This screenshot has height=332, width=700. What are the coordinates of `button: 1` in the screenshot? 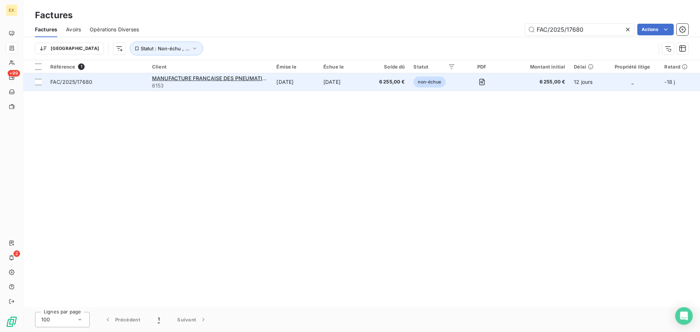 It's located at (158, 320).